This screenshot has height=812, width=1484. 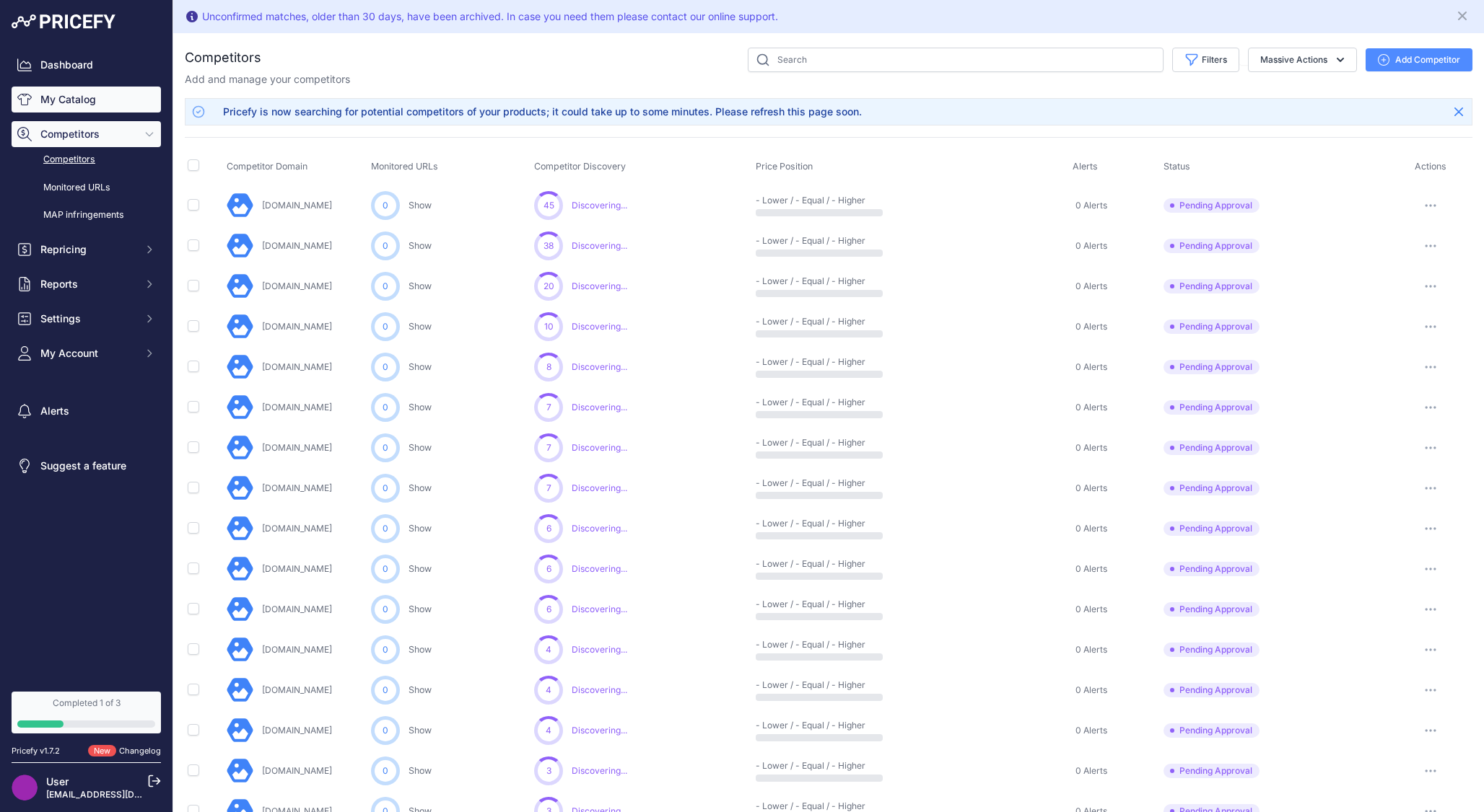 What do you see at coordinates (86, 188) in the screenshot?
I see `a: Monitored URLs` at bounding box center [86, 188].